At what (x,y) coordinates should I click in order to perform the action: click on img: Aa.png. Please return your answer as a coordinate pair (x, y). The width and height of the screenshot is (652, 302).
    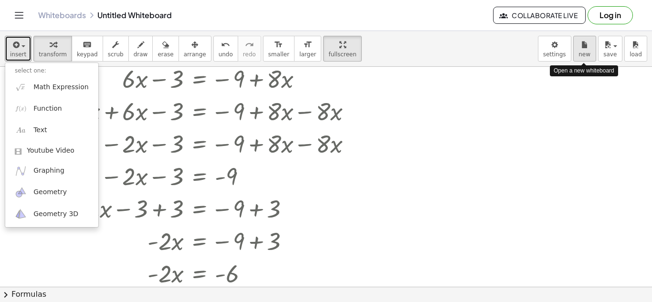
    Looking at the image, I should click on (21, 130).